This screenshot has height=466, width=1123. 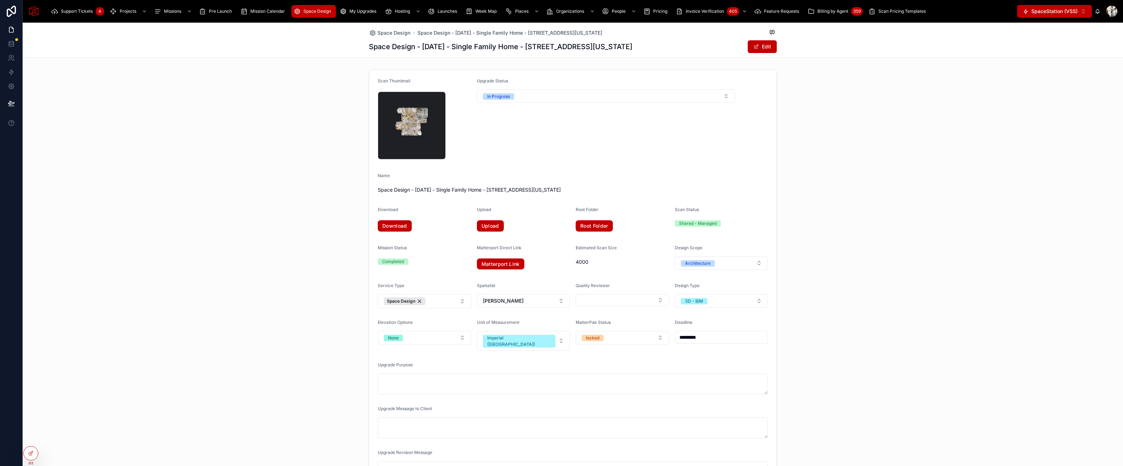 What do you see at coordinates (523, 11) in the screenshot?
I see `a: Places` at bounding box center [523, 11].